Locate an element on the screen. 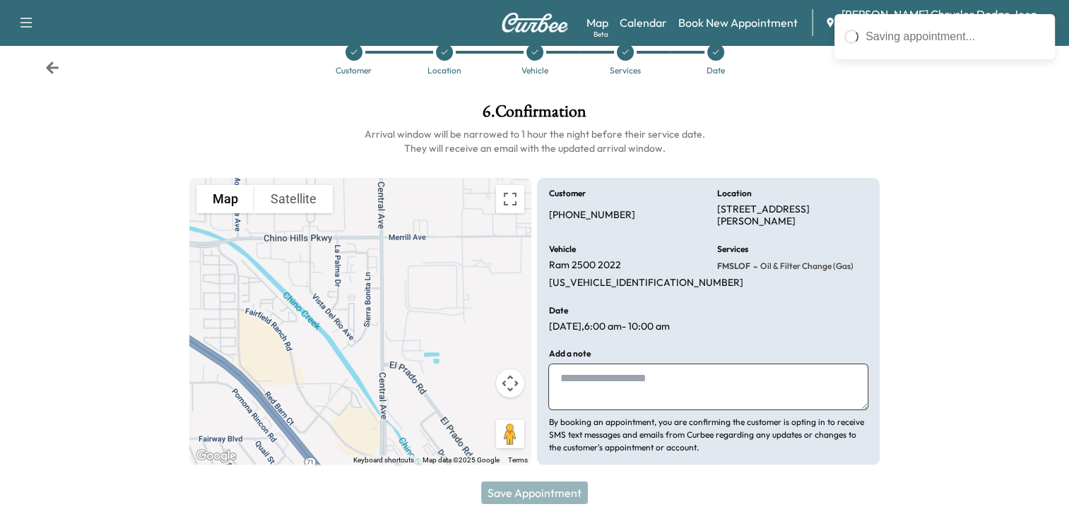 The image size is (1069, 521). button: Keyboard shortcuts is located at coordinates (383, 460).